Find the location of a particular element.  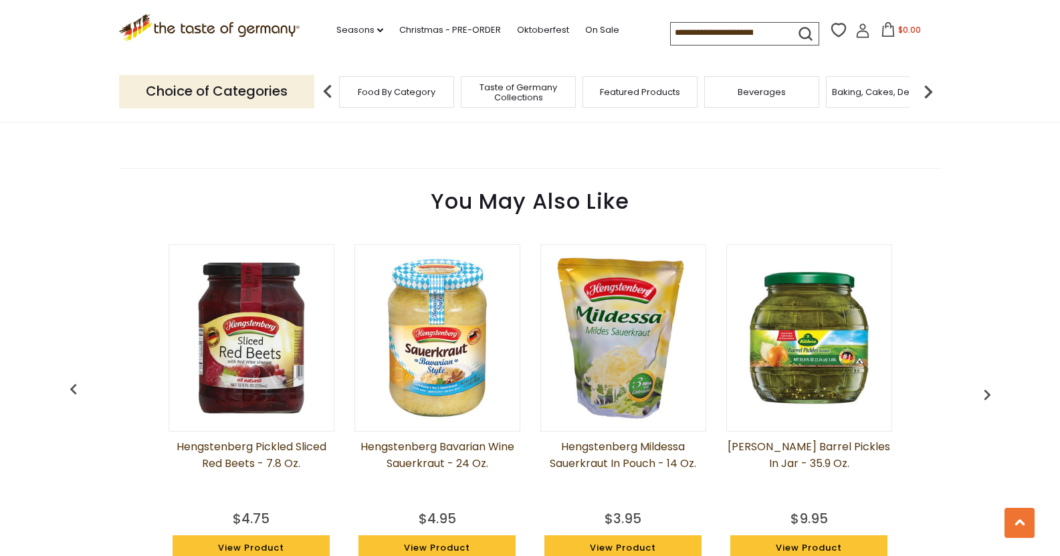

a: On Sale is located at coordinates (602, 30).